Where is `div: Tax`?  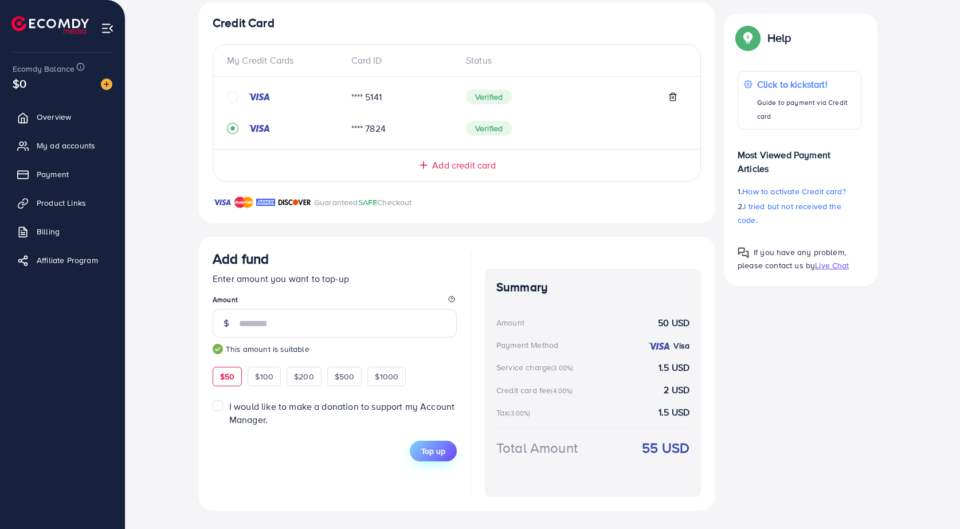 div: Tax is located at coordinates (515, 412).